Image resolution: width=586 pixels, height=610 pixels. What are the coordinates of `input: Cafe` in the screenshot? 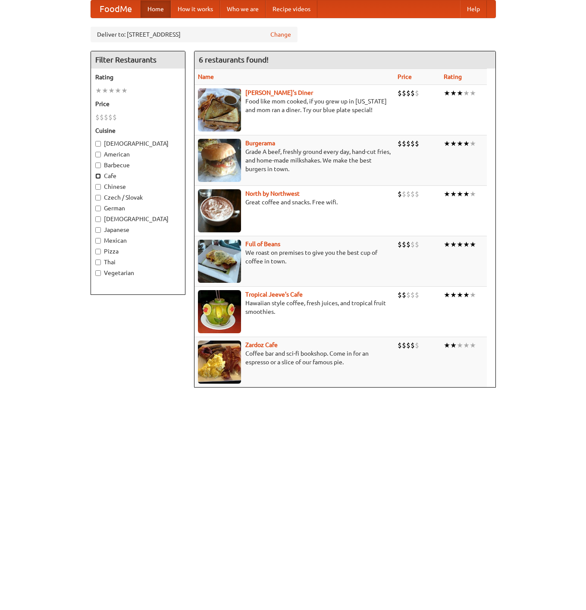 It's located at (98, 176).